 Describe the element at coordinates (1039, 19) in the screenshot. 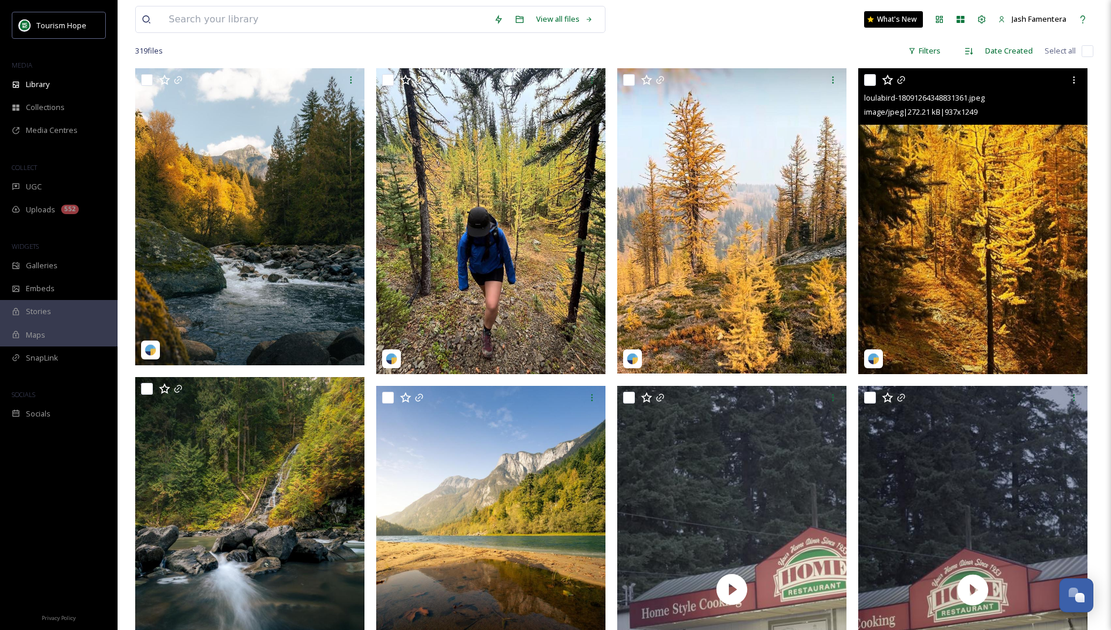

I see `span: Jash Famentera` at that location.